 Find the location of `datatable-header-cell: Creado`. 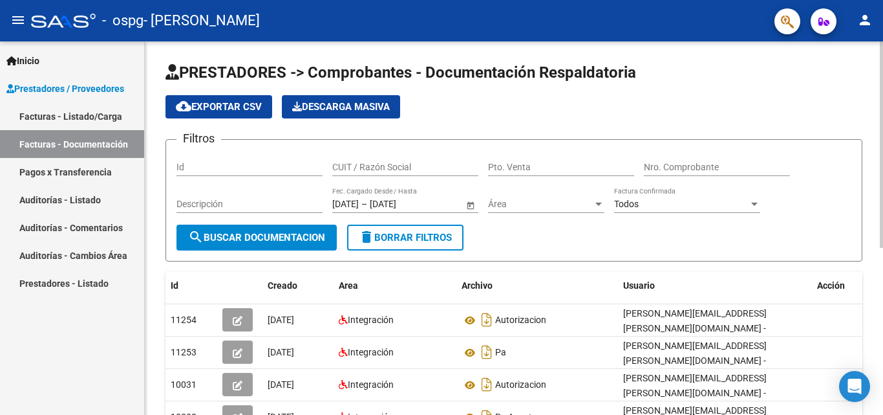

datatable-header-cell: Creado is located at coordinates (298, 285).